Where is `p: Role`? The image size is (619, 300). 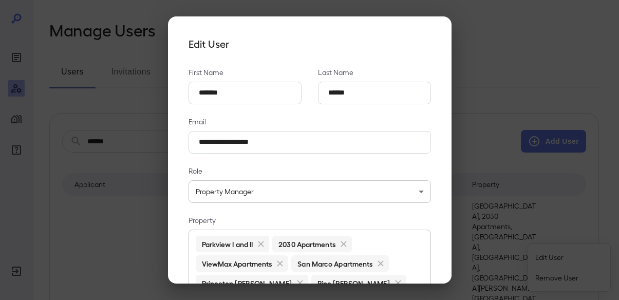
p: Role is located at coordinates (310, 171).